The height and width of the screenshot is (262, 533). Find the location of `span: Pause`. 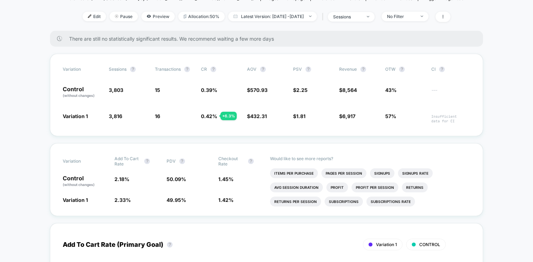

span: Pause is located at coordinates (124, 16).